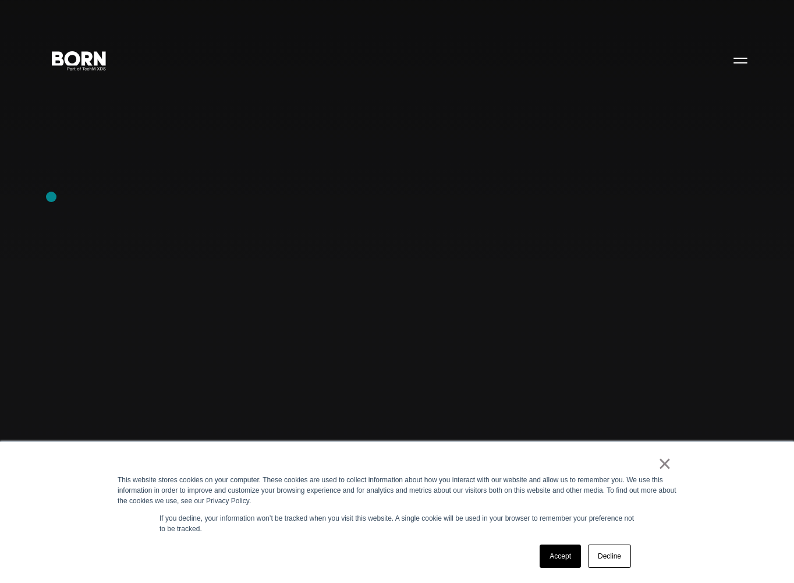 The width and height of the screenshot is (794, 583). Describe the element at coordinates (397, 524) in the screenshot. I see `p: If you decline, your information won’t be tracked when you visit this website. A single cookie wi...` at that location.